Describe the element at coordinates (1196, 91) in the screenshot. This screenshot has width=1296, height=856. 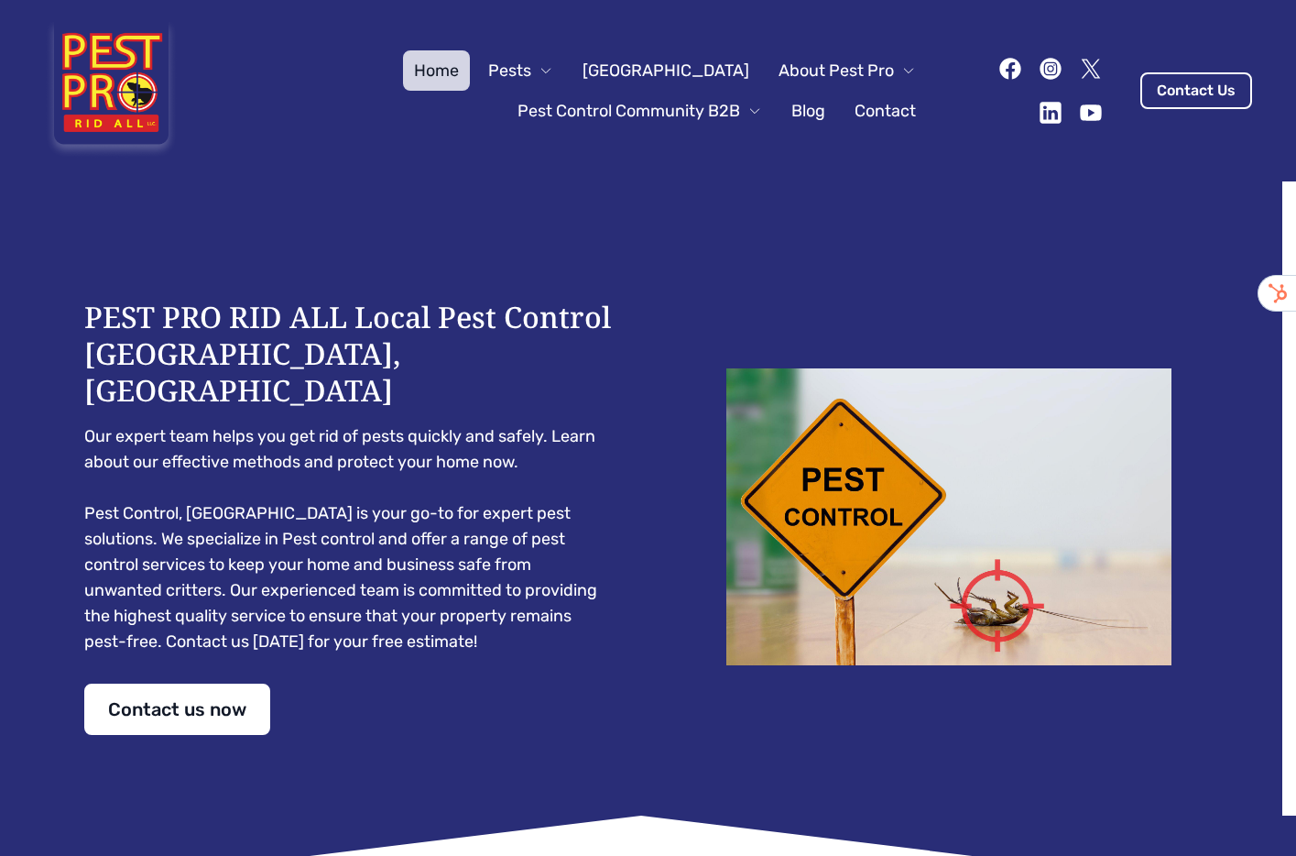
I see `a: Contact Us` at that location.